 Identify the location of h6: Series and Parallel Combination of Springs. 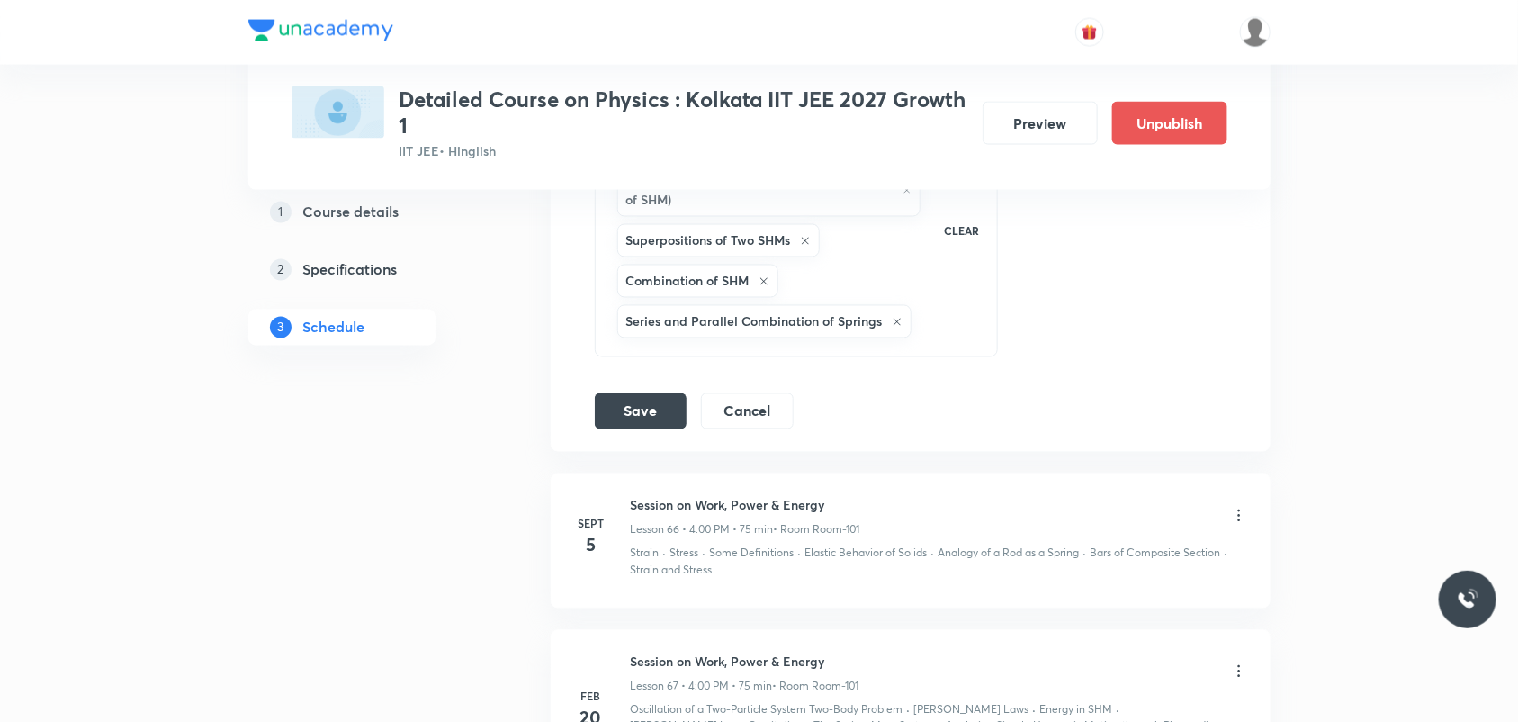
(754, 321).